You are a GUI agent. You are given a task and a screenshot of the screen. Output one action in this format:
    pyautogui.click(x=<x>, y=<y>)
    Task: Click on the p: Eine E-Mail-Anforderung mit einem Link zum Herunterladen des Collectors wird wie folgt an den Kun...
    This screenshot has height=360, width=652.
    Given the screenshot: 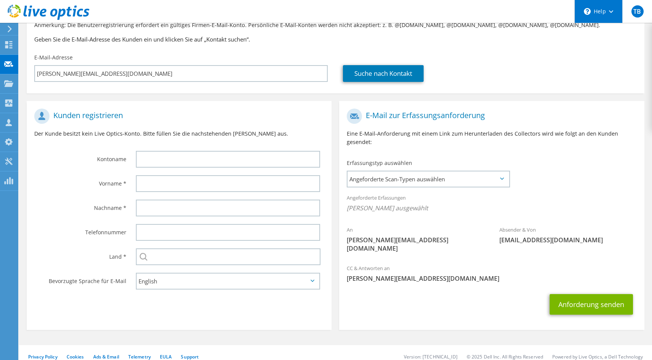 What is the action you would take?
    pyautogui.click(x=492, y=138)
    